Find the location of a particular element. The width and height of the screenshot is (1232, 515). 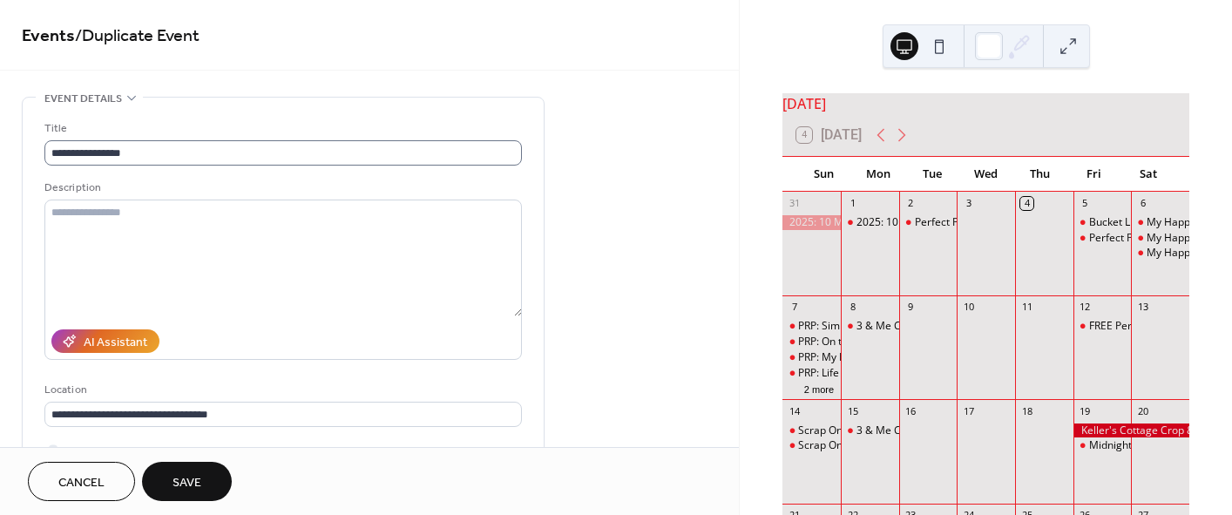

button: AI Assistant is located at coordinates (105, 341).